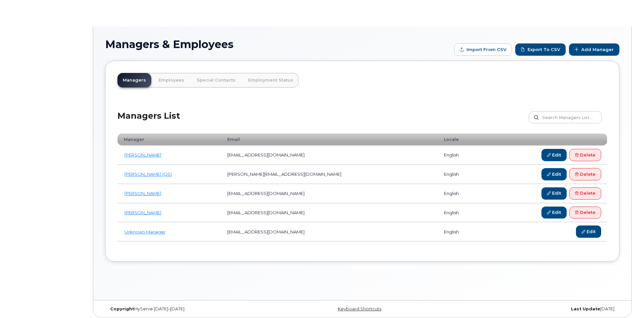 The height and width of the screenshot is (318, 635). I want to click on th: Email, so click(329, 140).